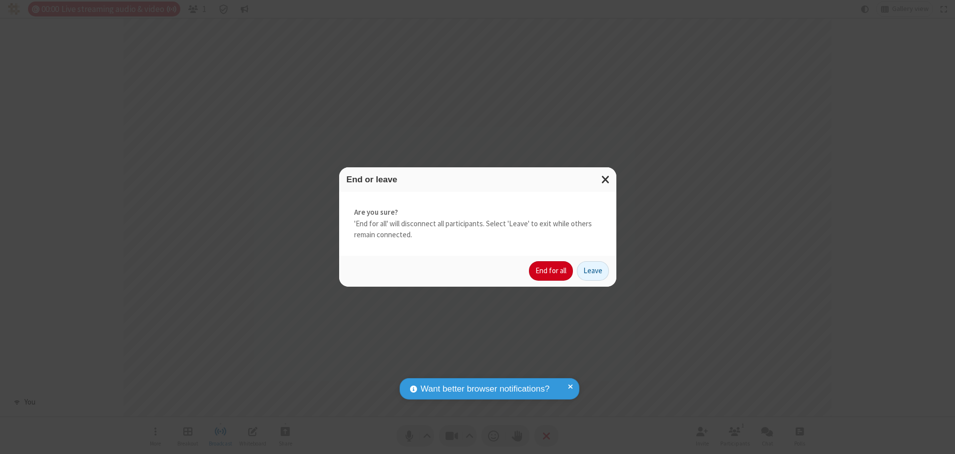 The height and width of the screenshot is (454, 955). I want to click on span: Want better browser notifications?, so click(485, 389).